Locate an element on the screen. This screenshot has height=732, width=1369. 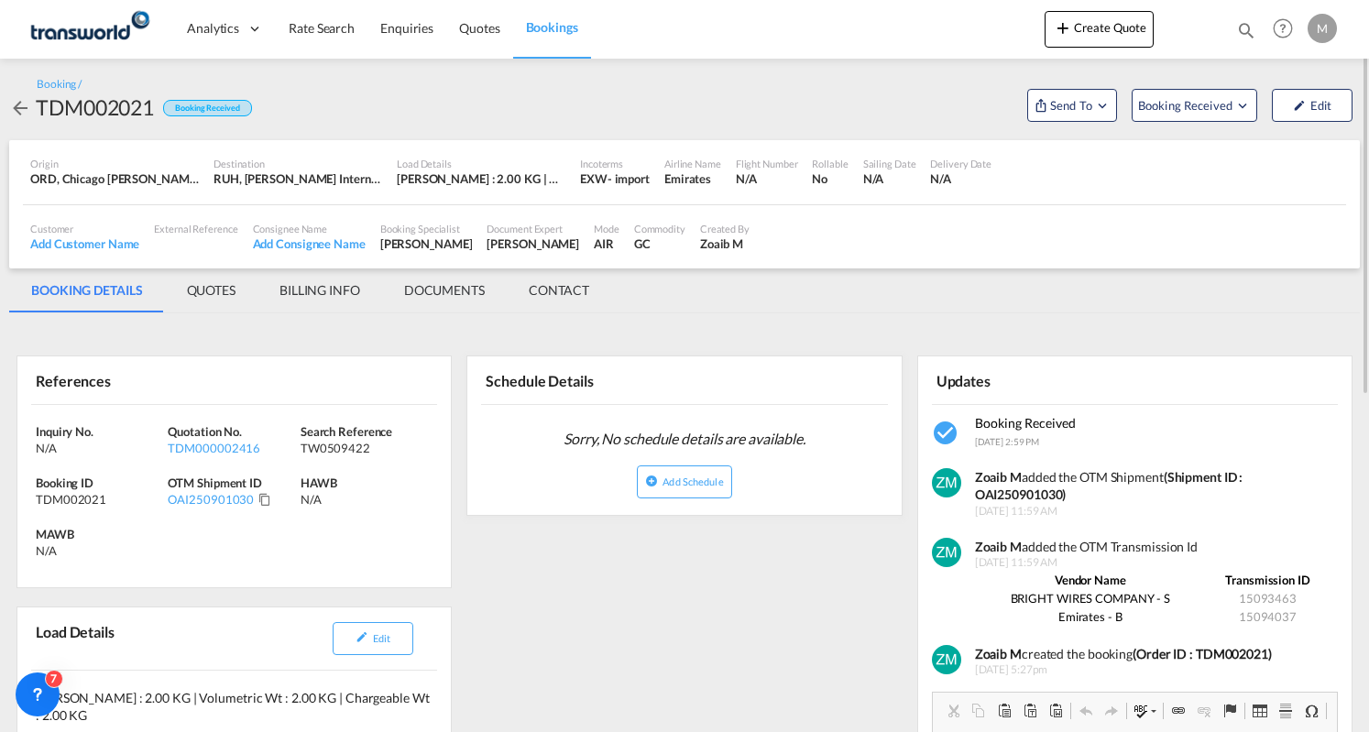
md-icon: icon-plus-circle is located at coordinates (651, 481).